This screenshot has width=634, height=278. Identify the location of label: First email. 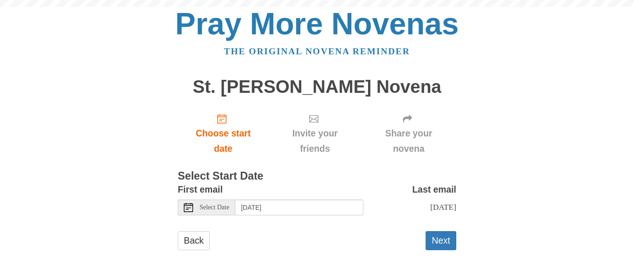
(200, 189).